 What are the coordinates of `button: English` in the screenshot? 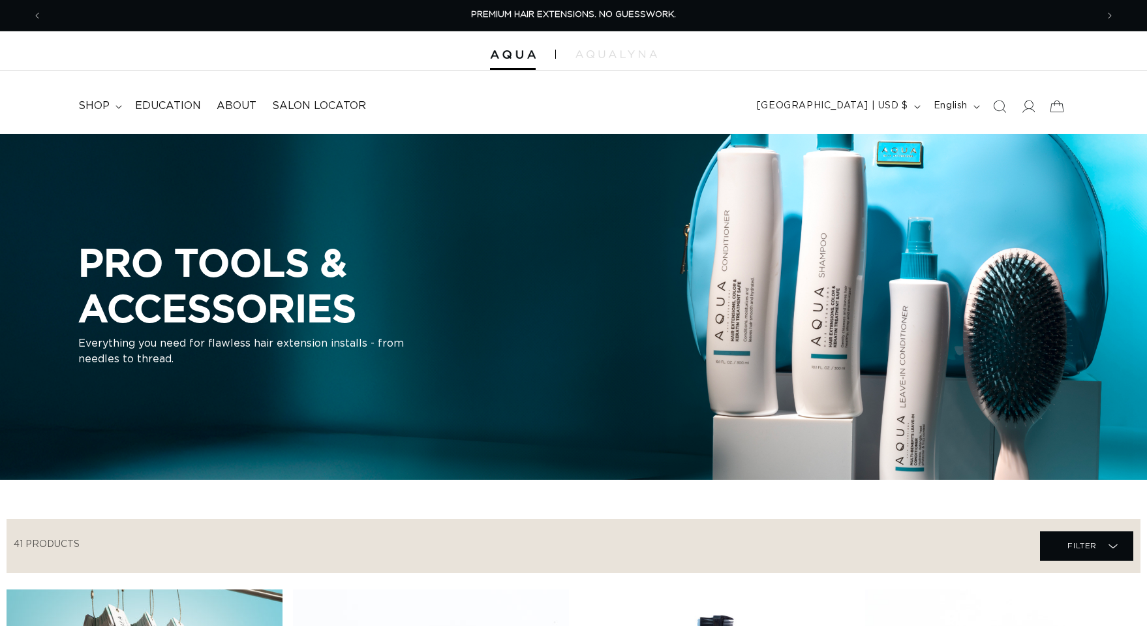 It's located at (956, 106).